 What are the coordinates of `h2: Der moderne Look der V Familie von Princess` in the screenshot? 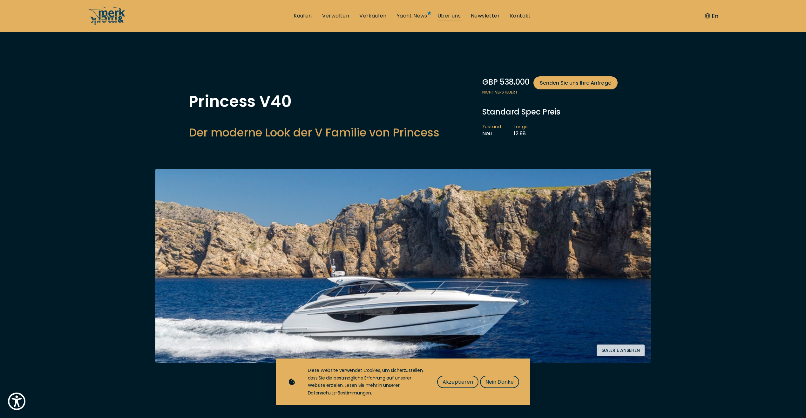 It's located at (314, 132).